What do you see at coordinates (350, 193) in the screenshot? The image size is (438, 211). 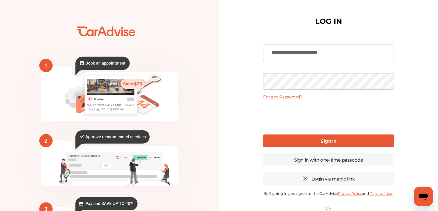 I see `a: Privacy Policy` at bounding box center [350, 193].